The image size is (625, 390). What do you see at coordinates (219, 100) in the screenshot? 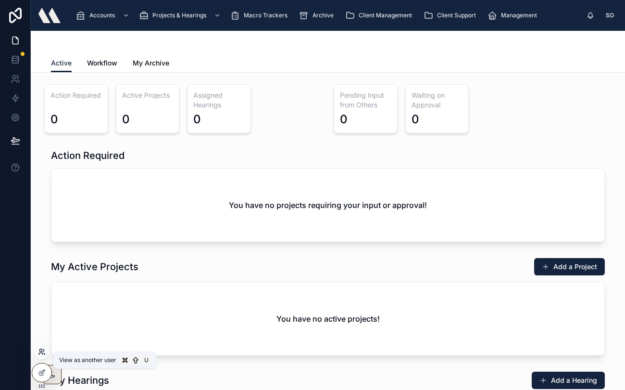
I see `h3: Assigned Hearings` at bounding box center [219, 100].